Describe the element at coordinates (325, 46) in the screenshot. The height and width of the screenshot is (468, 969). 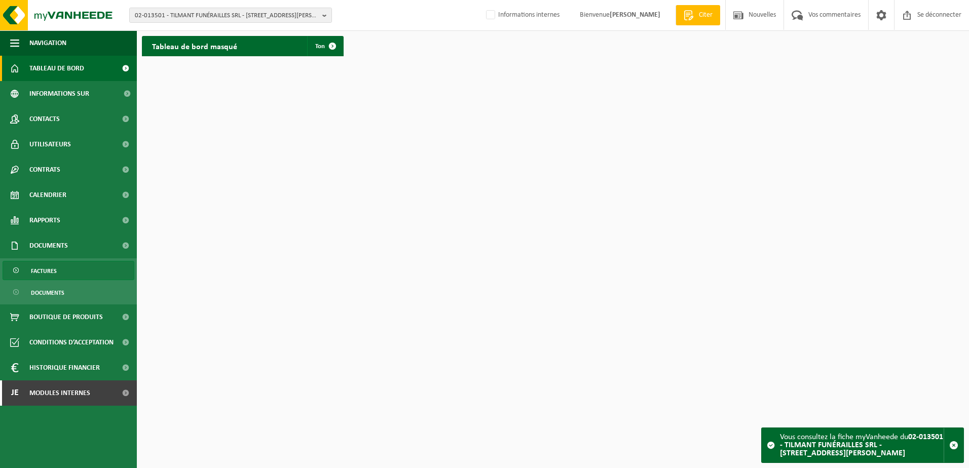
I see `a: Ton` at that location.